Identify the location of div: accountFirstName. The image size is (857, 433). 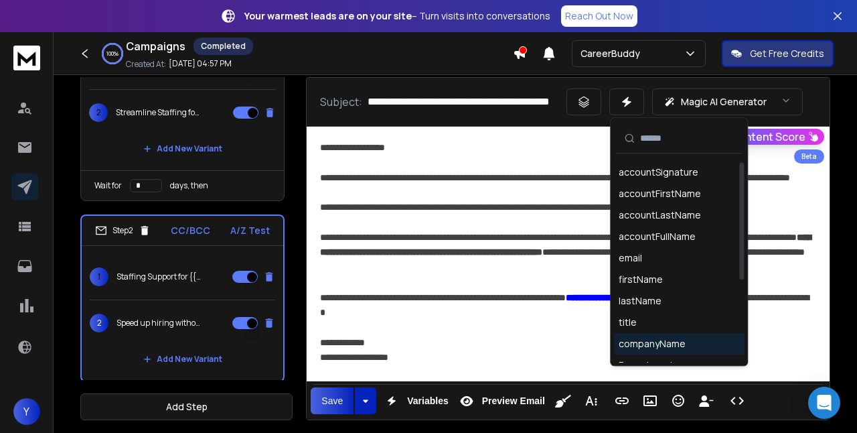
(660, 194).